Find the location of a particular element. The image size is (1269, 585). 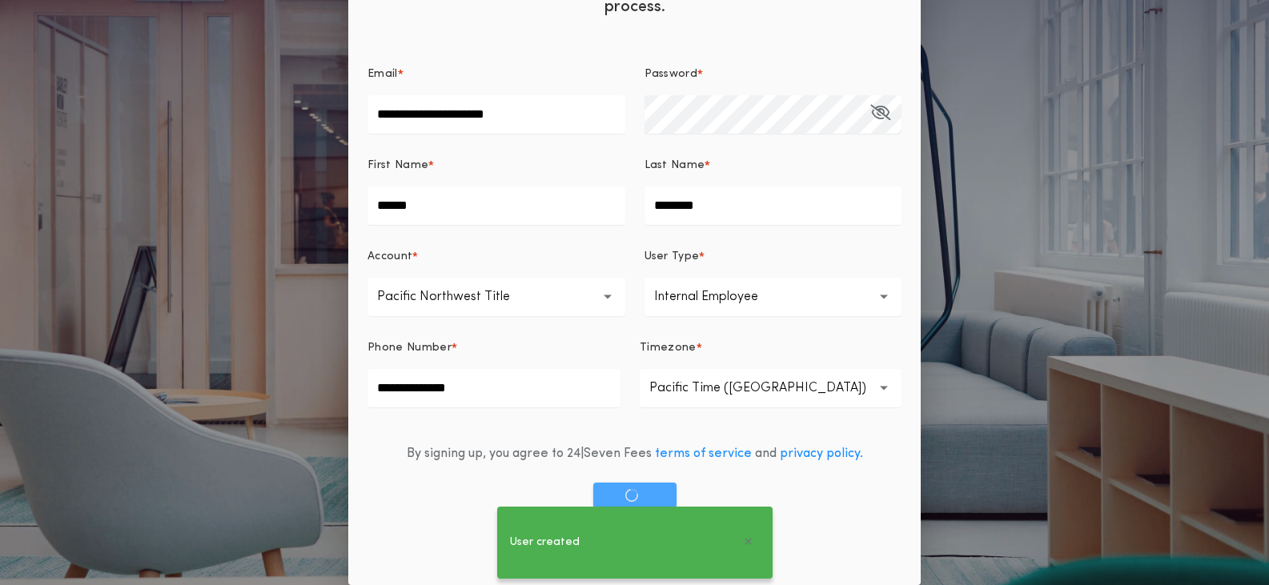

input: Phone Number* is located at coordinates (494, 388).